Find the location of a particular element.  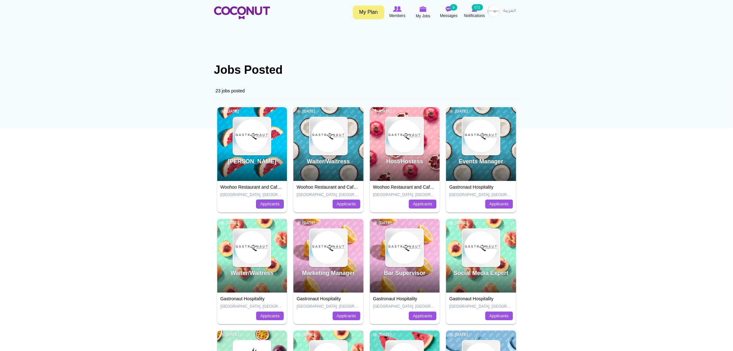

a: Social Media Expert is located at coordinates (481, 273).